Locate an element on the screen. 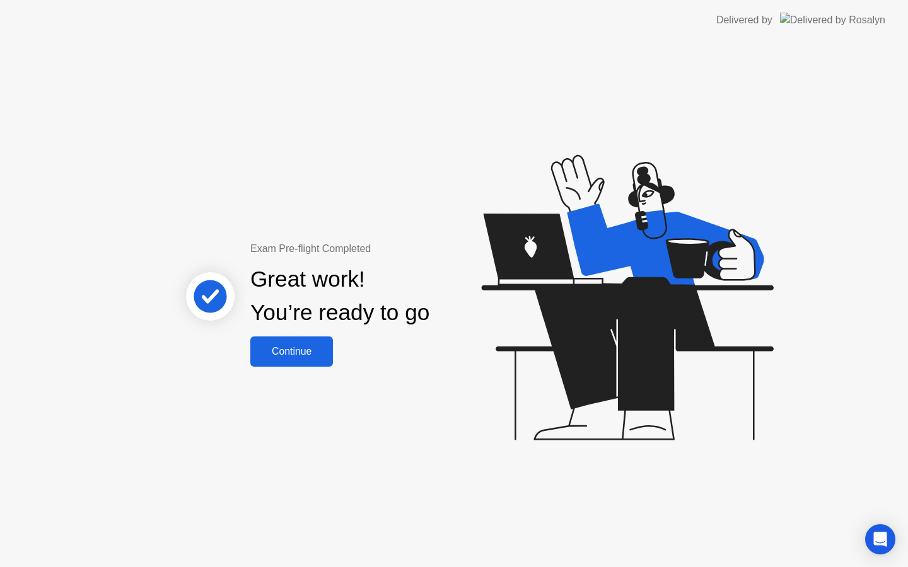 This screenshot has width=908, height=567. div: Continue is located at coordinates (291, 352).